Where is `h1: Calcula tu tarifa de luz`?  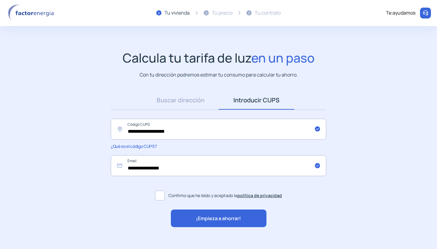
h1: Calcula tu tarifa de luz is located at coordinates (219, 58).